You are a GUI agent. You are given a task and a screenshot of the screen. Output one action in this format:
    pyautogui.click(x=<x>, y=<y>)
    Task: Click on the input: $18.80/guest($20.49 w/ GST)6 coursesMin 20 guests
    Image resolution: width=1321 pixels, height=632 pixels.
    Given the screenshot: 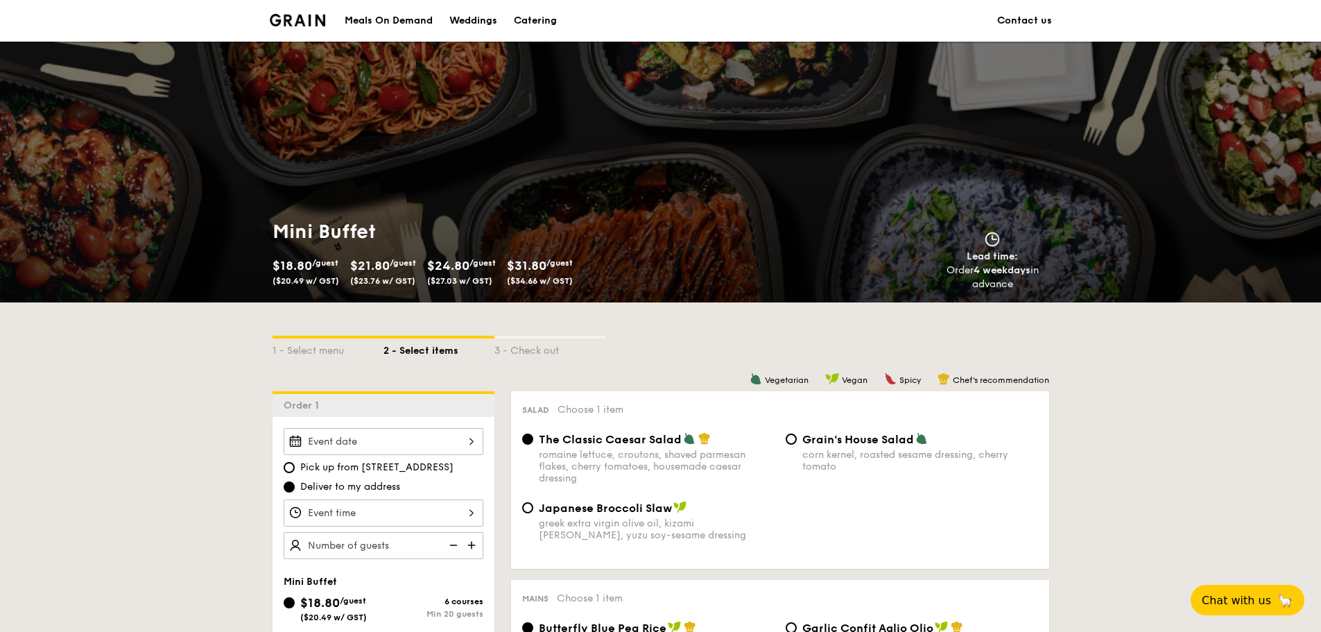 What is the action you would take?
    pyautogui.click(x=289, y=602)
    